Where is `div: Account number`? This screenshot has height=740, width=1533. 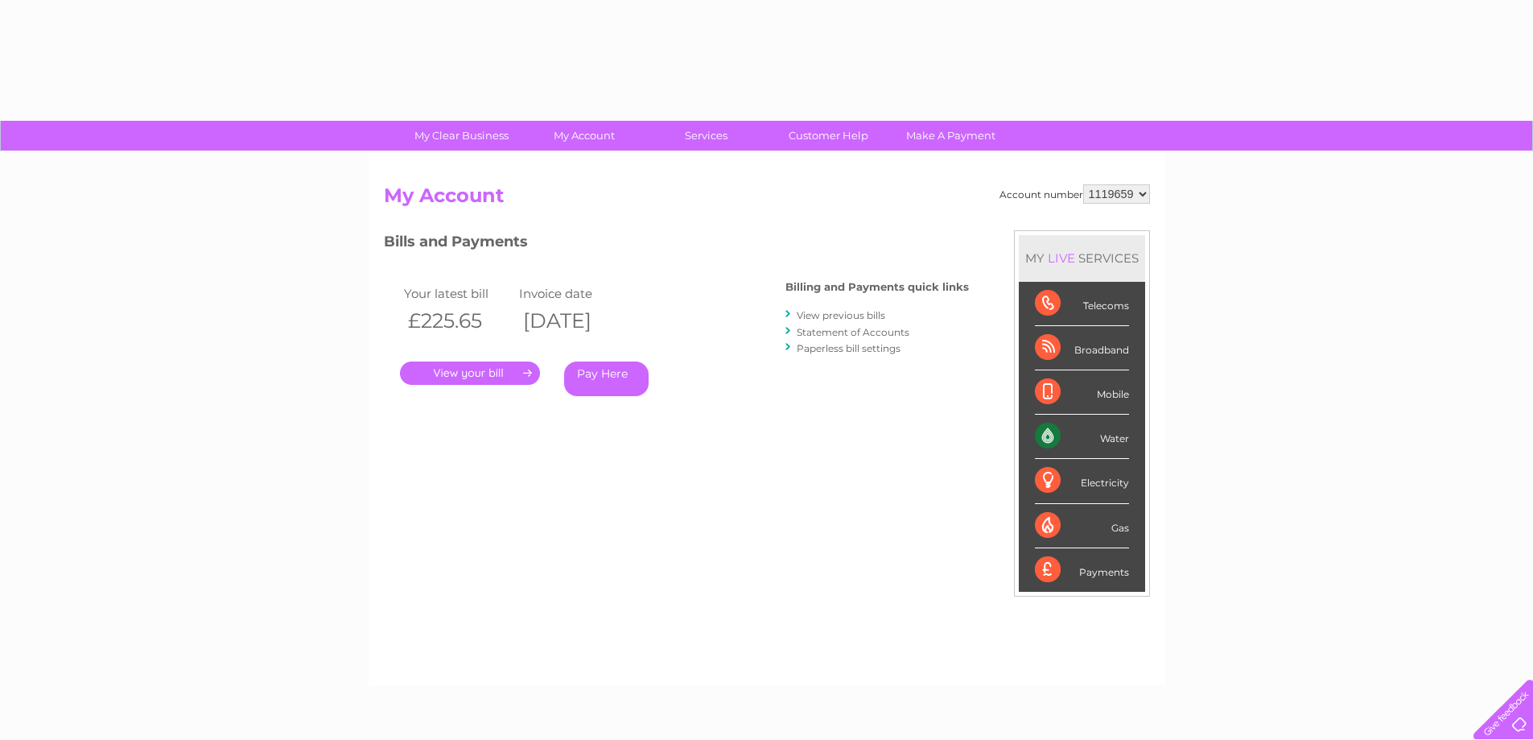
div: Account number is located at coordinates (1074, 194).